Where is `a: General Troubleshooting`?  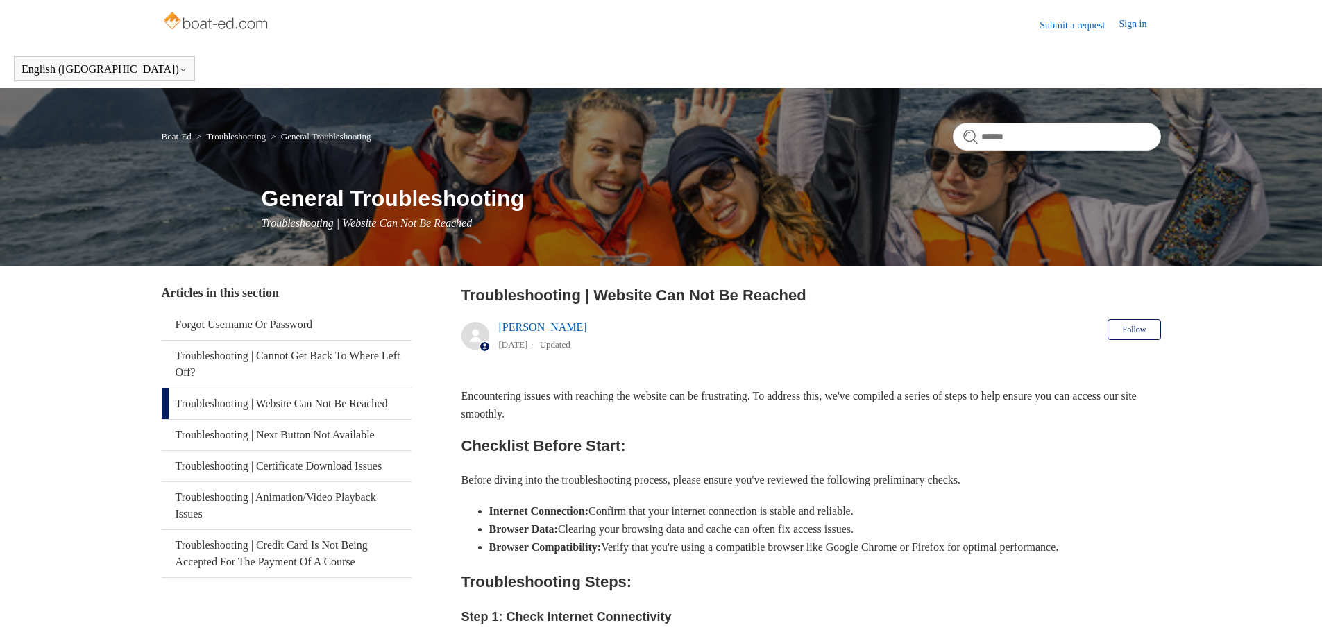
a: General Troubleshooting is located at coordinates (326, 136).